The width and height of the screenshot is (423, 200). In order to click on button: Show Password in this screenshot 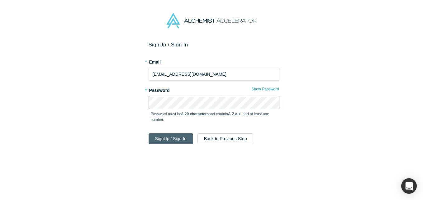, I will do `click(265, 89)`.